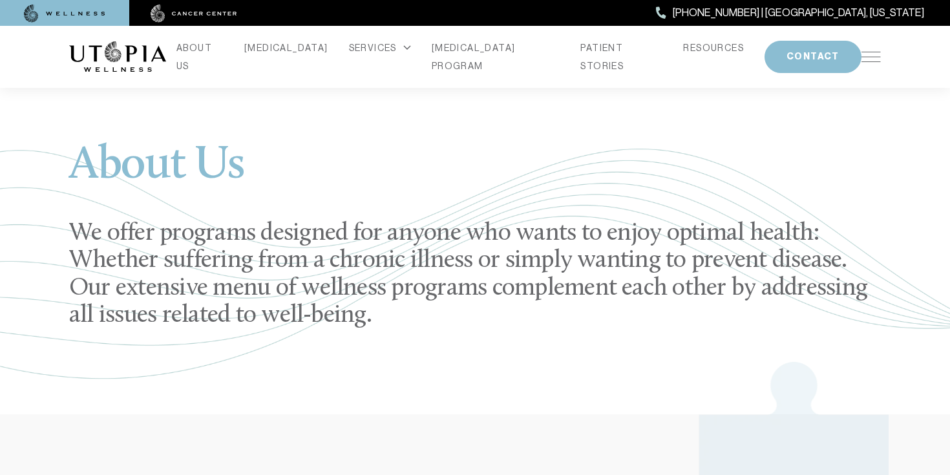 The width and height of the screenshot is (950, 475). Describe the element at coordinates (118, 57) in the screenshot. I see `img: logo` at that location.